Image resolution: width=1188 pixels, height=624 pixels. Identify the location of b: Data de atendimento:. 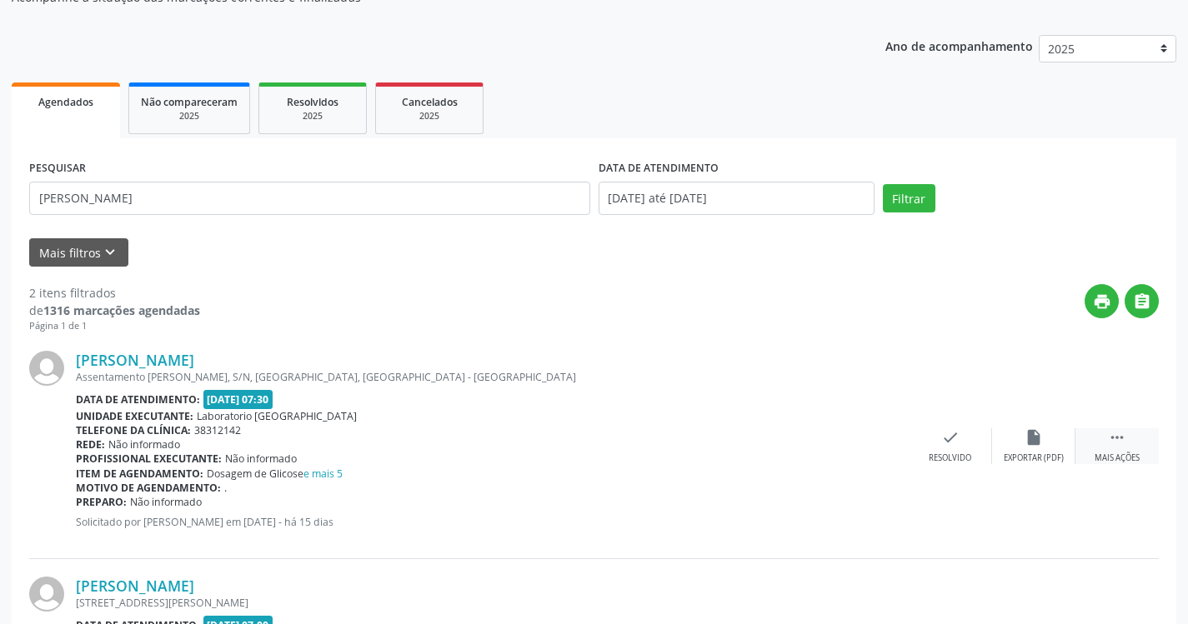
(138, 399).